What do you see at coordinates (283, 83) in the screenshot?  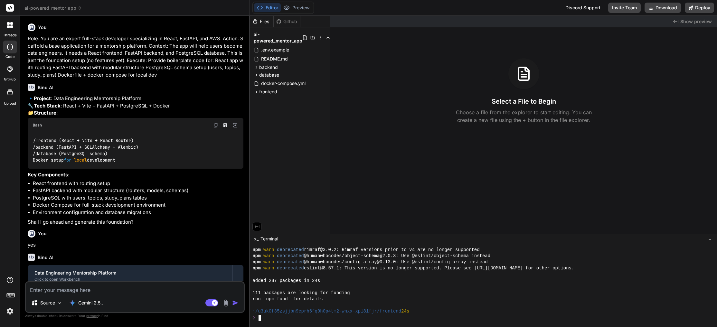 I see `span: docker-compose.yml` at bounding box center [283, 83].